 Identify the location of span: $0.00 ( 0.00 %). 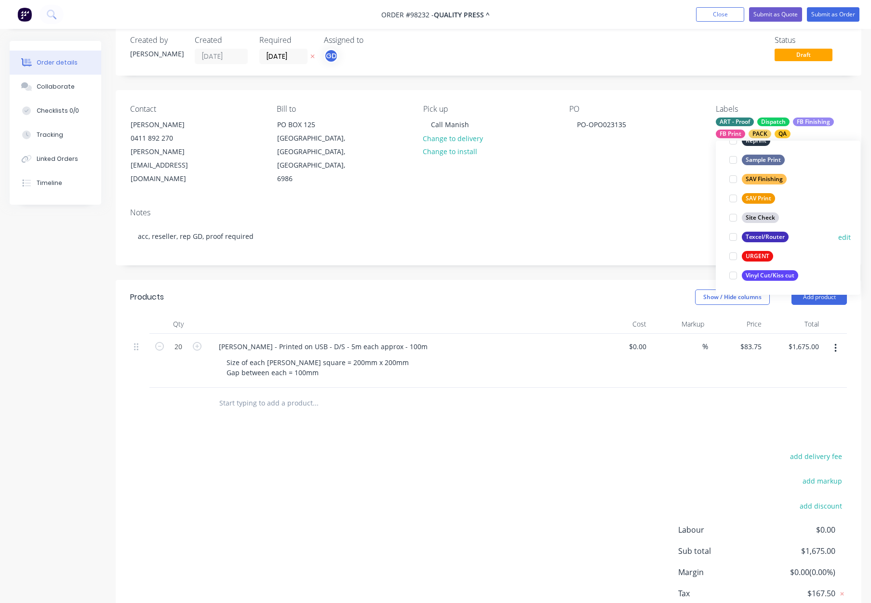
(799, 572).